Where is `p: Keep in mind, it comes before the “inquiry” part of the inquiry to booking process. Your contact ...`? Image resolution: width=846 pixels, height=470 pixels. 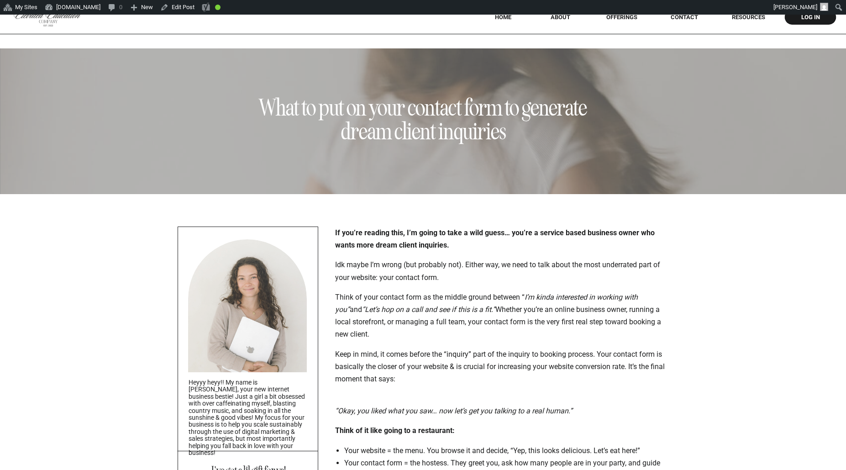 p: Keep in mind, it comes before the “inquiry” part of the inquiry to booking process. Your contact ... is located at coordinates (500, 367).